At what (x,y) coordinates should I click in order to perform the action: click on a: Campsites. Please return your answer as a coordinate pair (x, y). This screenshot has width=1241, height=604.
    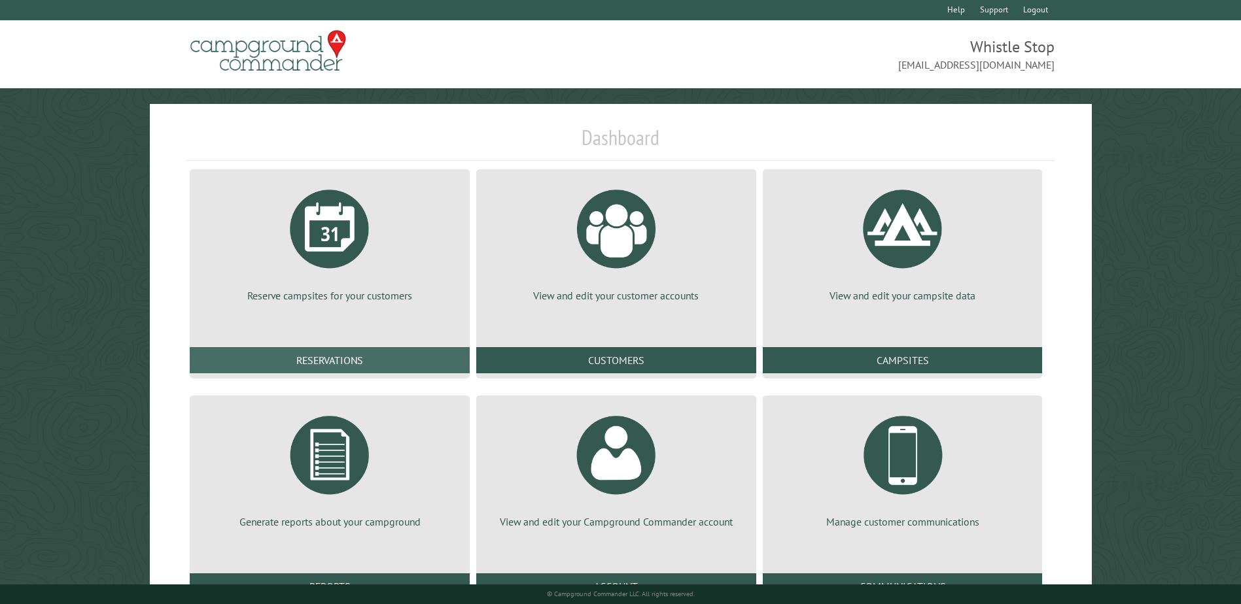
    Looking at the image, I should click on (903, 360).